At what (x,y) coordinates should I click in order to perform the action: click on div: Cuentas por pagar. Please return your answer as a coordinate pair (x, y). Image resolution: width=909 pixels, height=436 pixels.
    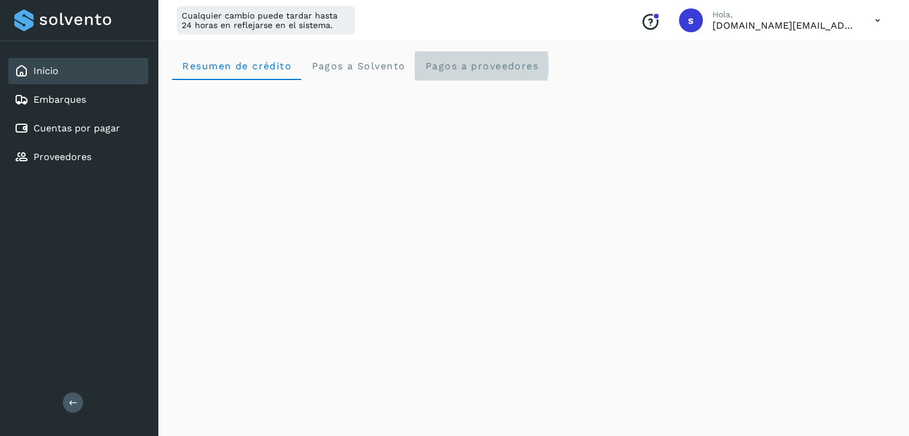
    Looking at the image, I should click on (78, 129).